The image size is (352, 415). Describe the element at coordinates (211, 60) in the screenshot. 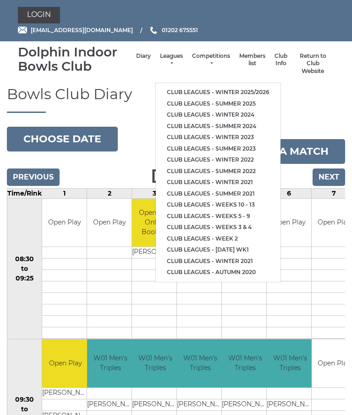

I see `a: Competitions` at that location.